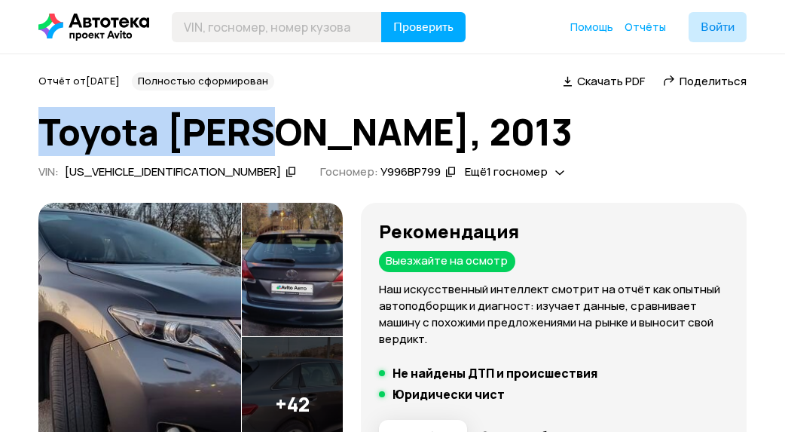 Image resolution: width=785 pixels, height=432 pixels. I want to click on button: Проверить, so click(423, 27).